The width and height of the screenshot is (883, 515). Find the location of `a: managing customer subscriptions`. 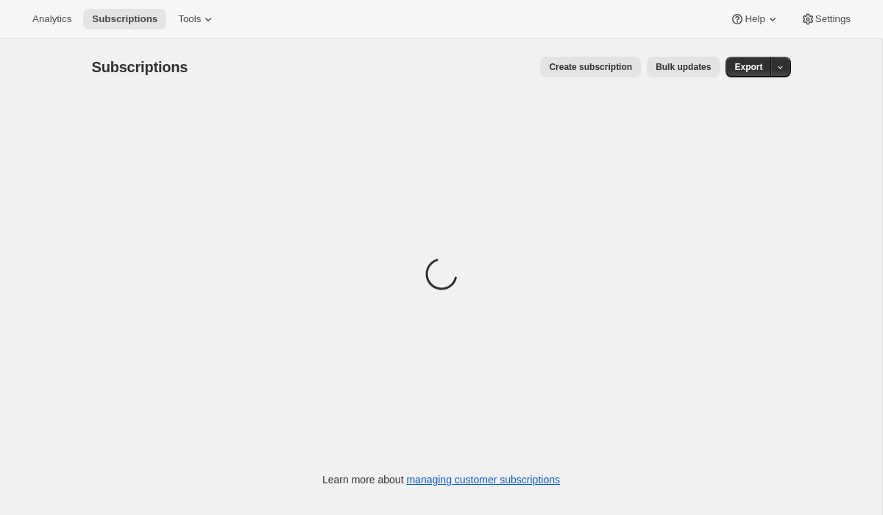

a: managing customer subscriptions is located at coordinates (483, 479).